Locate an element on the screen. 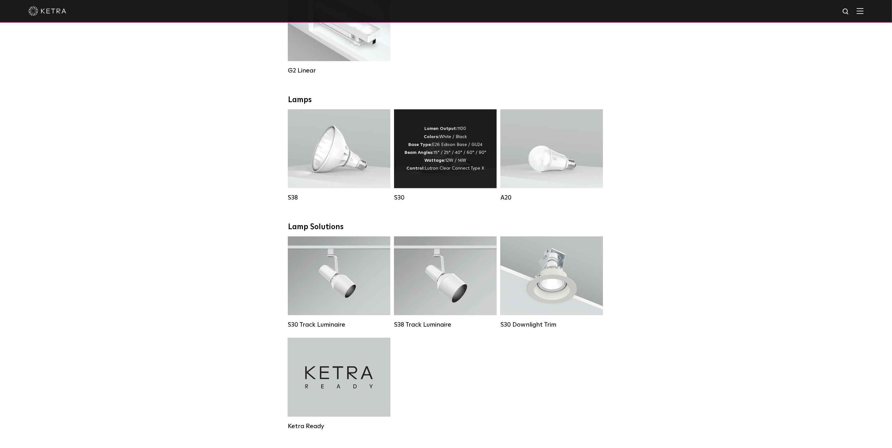 The width and height of the screenshot is (892, 448). strong: Beam Angles: is located at coordinates (419, 153).